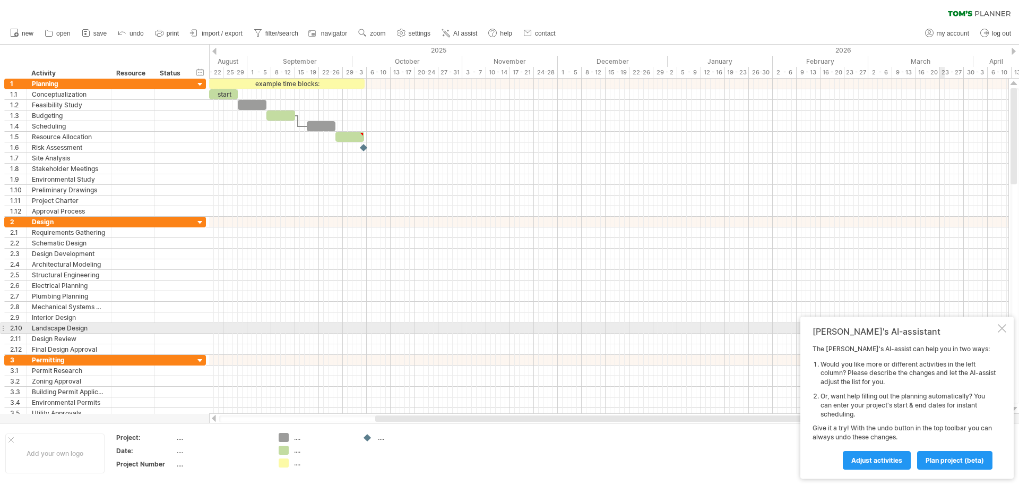 This screenshot has height=484, width=1019. I want to click on div: 1, so click(18, 83).